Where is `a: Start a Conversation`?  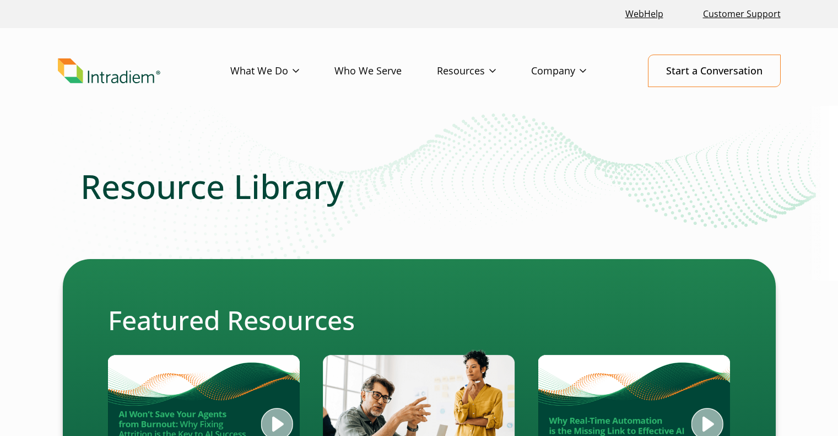
a: Start a Conversation is located at coordinates (714, 70).